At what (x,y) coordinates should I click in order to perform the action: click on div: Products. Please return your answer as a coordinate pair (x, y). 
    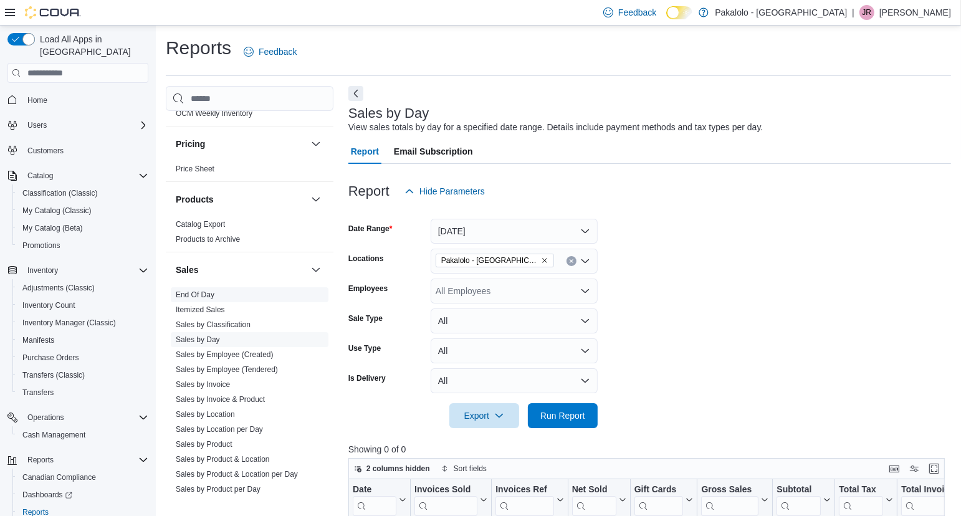
    Looking at the image, I should click on (249, 234).